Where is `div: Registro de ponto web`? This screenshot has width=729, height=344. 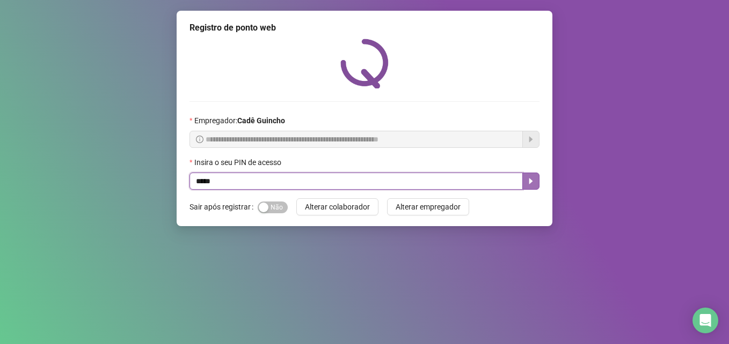 div: Registro de ponto web is located at coordinates (364, 28).